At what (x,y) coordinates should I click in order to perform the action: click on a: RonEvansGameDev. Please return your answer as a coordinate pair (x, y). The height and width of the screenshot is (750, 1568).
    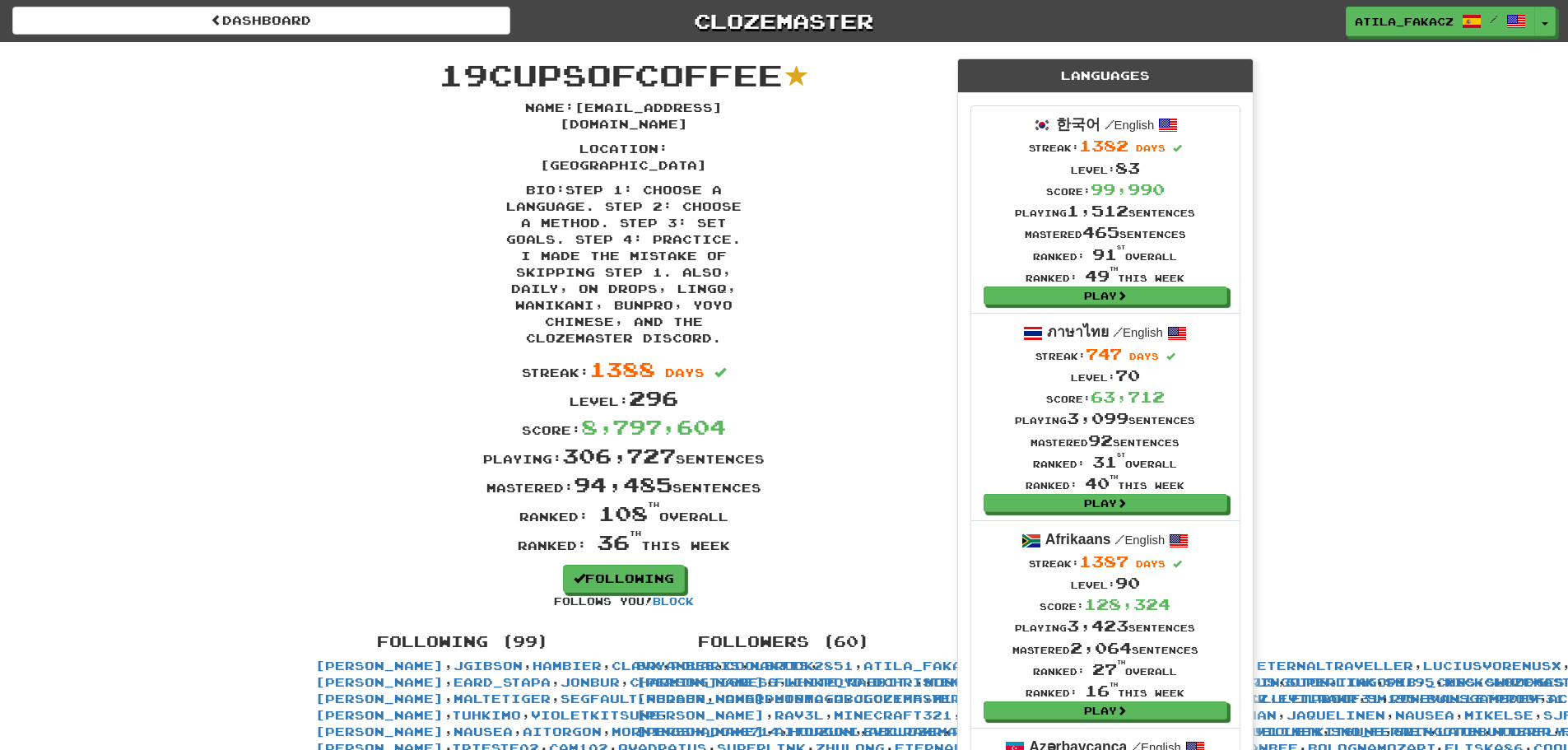
    Looking at the image, I should click on (1464, 698).